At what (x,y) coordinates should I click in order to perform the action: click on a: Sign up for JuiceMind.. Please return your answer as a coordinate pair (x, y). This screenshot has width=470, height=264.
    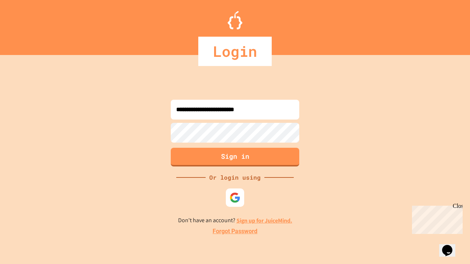
    Looking at the image, I should click on (264, 220).